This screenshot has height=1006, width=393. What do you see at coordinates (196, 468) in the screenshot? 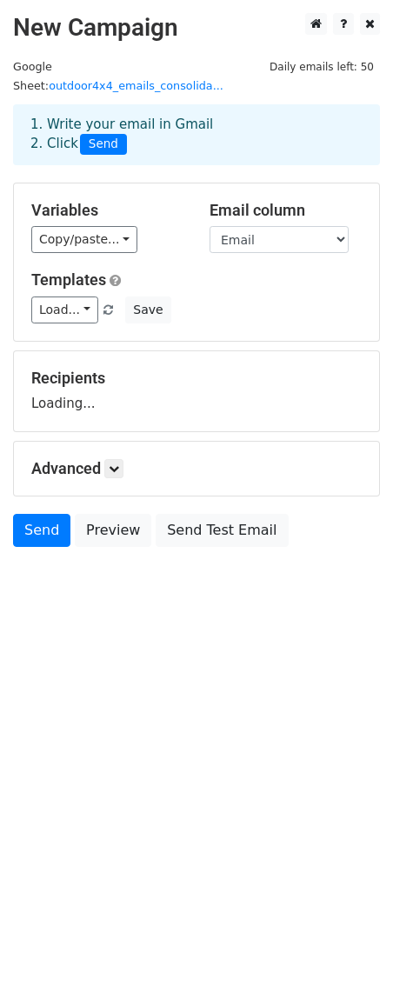
I see `h5: Advanced` at bounding box center [196, 468].